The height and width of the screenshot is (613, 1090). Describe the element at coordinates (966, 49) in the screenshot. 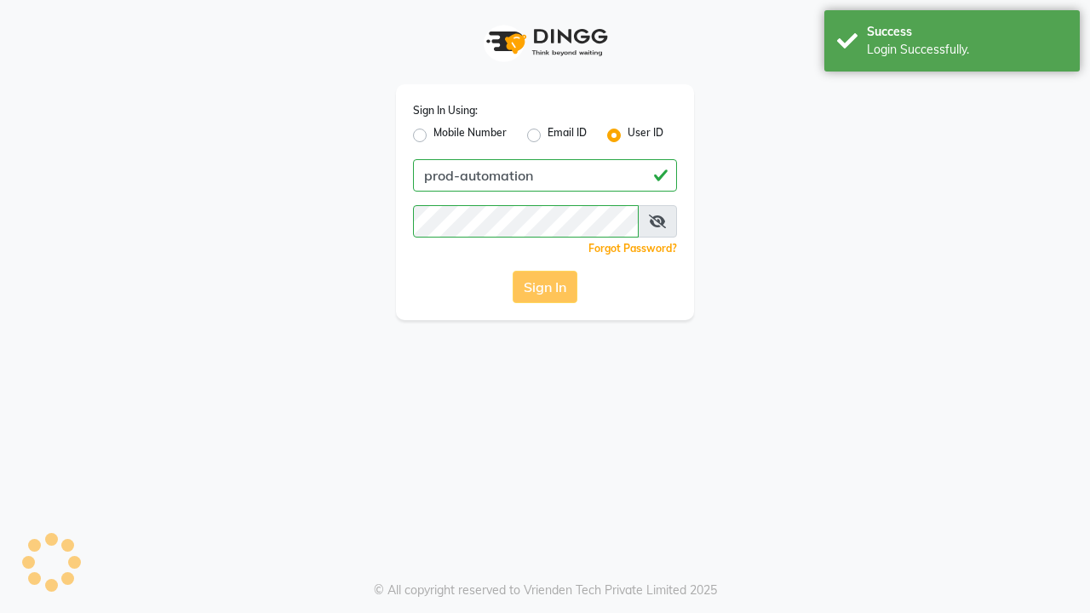

I see `div: Login Successfully.` at that location.